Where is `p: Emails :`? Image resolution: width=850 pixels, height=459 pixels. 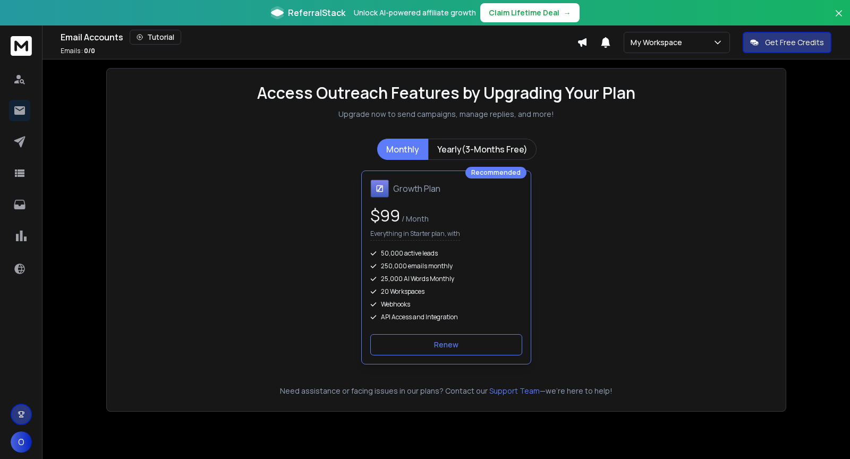 p: Emails : is located at coordinates (78, 51).